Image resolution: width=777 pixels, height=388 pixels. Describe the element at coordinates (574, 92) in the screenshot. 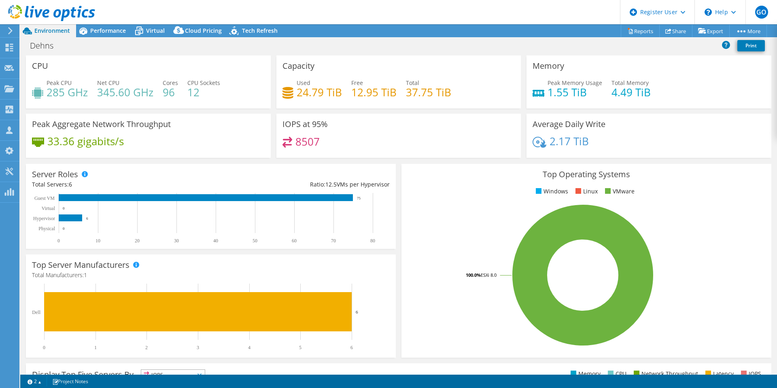

I see `h4: 1.55 TiB` at that location.